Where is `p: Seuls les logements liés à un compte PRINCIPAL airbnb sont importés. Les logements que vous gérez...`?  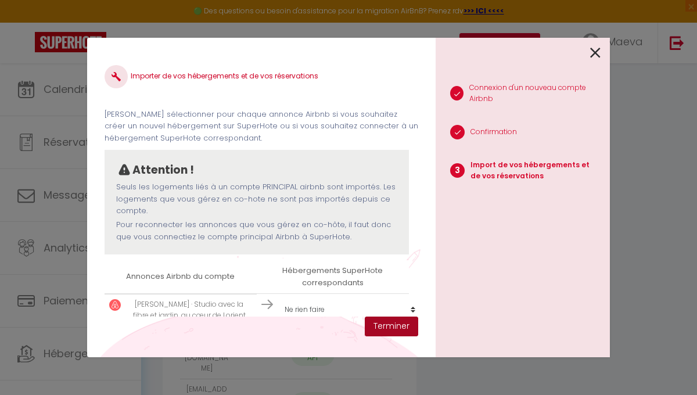
p: Seuls les logements liés à un compte PRINCIPAL airbnb sont importés. Les logements que vous gérez... is located at coordinates (257, 199).